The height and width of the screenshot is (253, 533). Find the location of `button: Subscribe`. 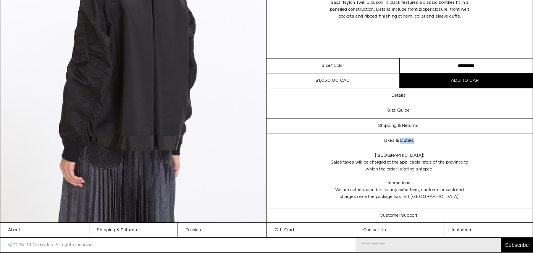

button: Subscribe is located at coordinates (517, 245).